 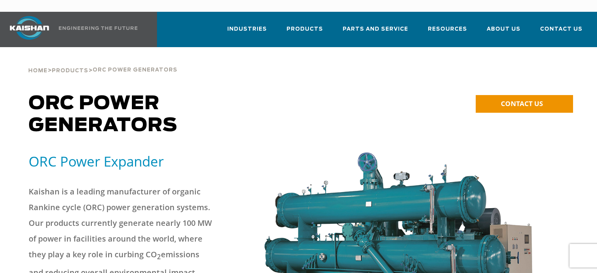 What do you see at coordinates (375, 29) in the screenshot?
I see `span: Parts and Service` at bounding box center [375, 29].